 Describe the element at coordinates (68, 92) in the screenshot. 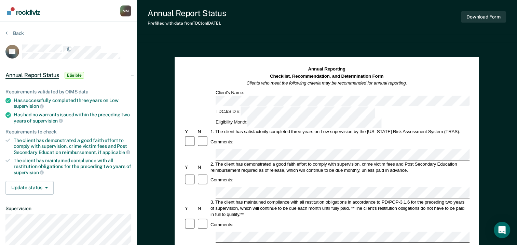

I see `div: Requirements validated by OIMS data` at that location.